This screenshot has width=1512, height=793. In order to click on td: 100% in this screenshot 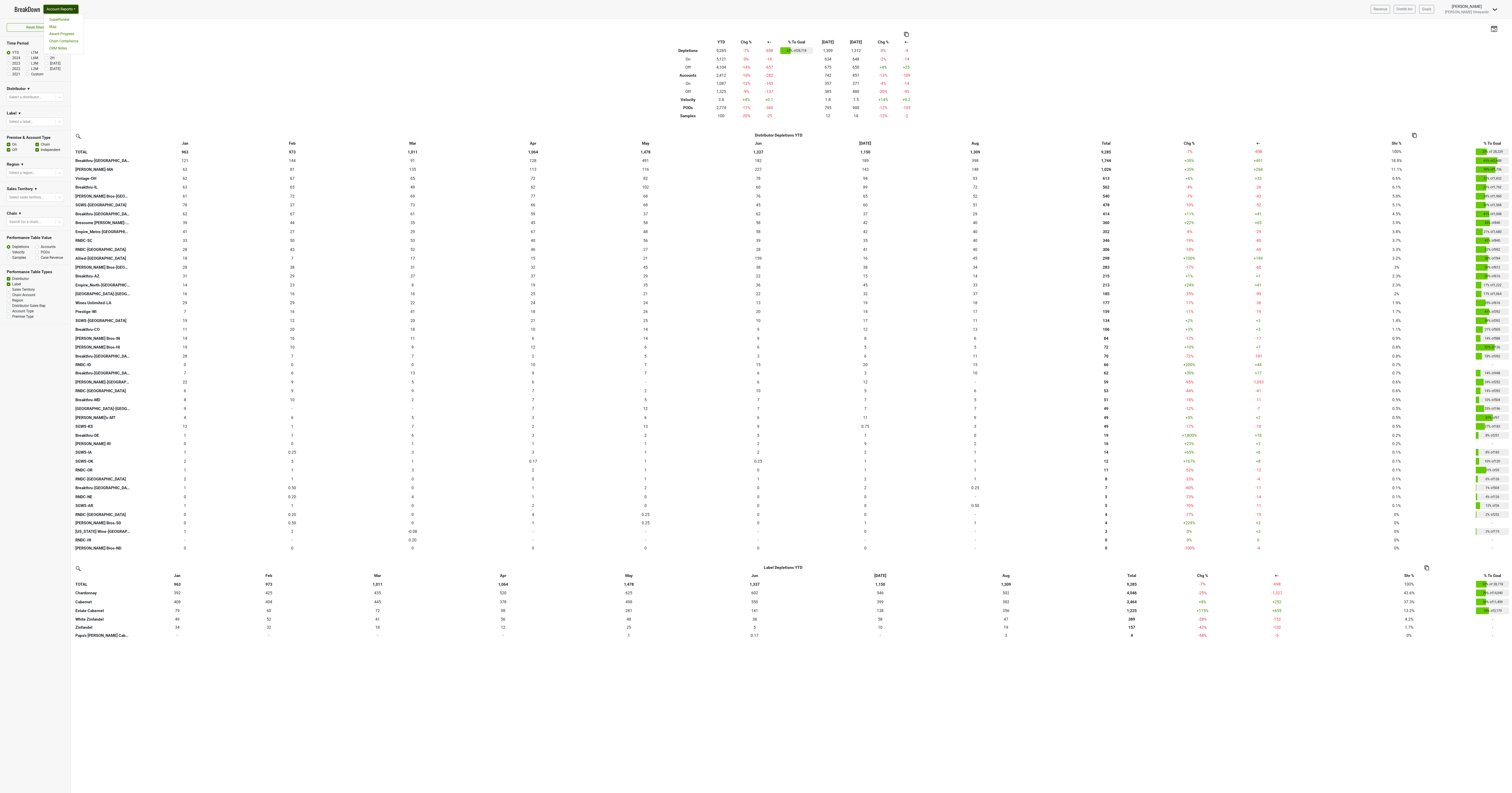, I will do `click(1396, 152)`.